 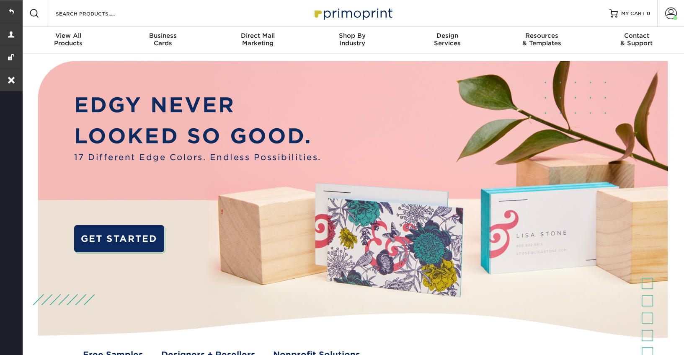 What do you see at coordinates (119, 238) in the screenshot?
I see `a: GET STARTED` at bounding box center [119, 238].